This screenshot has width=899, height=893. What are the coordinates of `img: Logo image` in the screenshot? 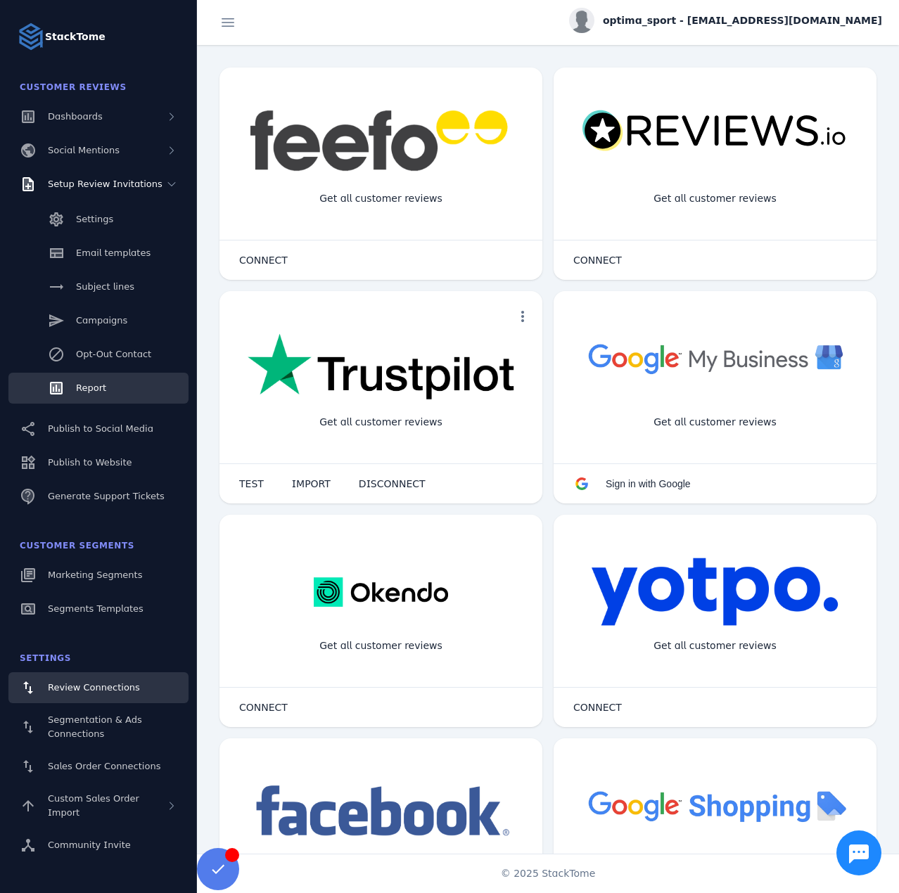 It's located at (31, 37).